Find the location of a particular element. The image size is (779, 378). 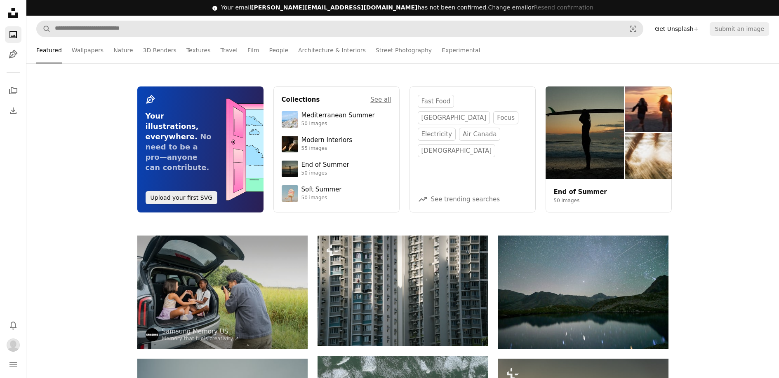

span: Your illustrations, everywhere. is located at coordinates (172, 126).